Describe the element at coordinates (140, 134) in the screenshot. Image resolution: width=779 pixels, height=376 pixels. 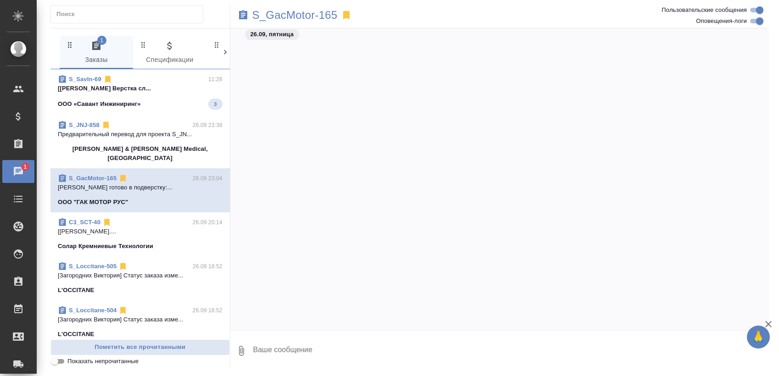
I see `p: Предварительный перевод для проекта S_JN...` at that location.